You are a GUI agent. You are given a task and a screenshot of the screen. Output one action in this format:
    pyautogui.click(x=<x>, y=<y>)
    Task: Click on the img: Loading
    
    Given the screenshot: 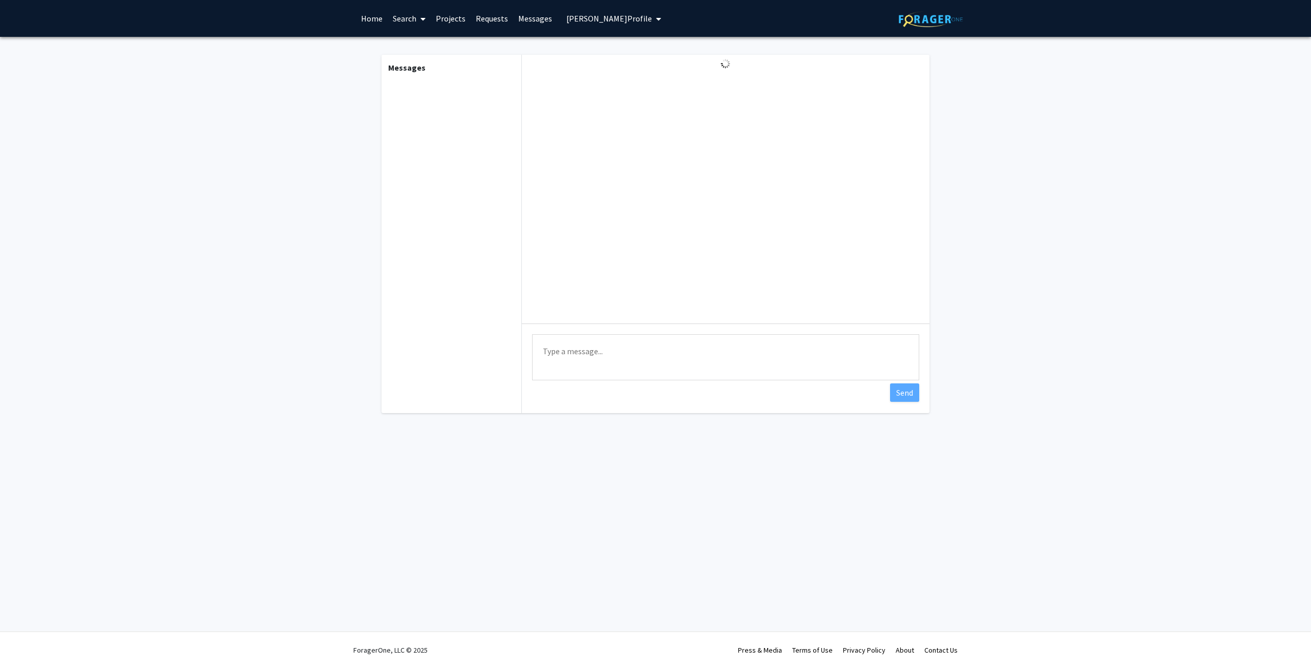 What is the action you would take?
    pyautogui.click(x=725, y=63)
    